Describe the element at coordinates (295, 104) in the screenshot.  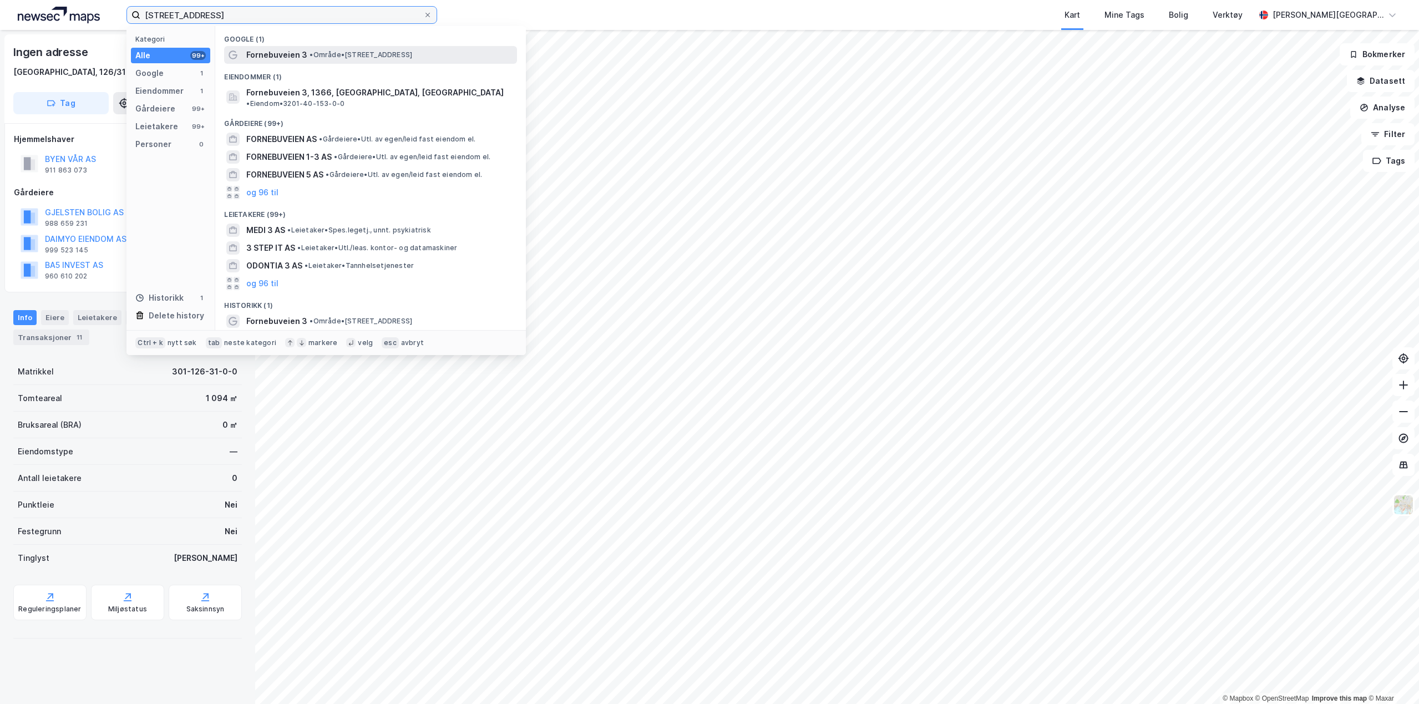
I see `span: Eiendom • 3201-40-153-0-0` at that location.